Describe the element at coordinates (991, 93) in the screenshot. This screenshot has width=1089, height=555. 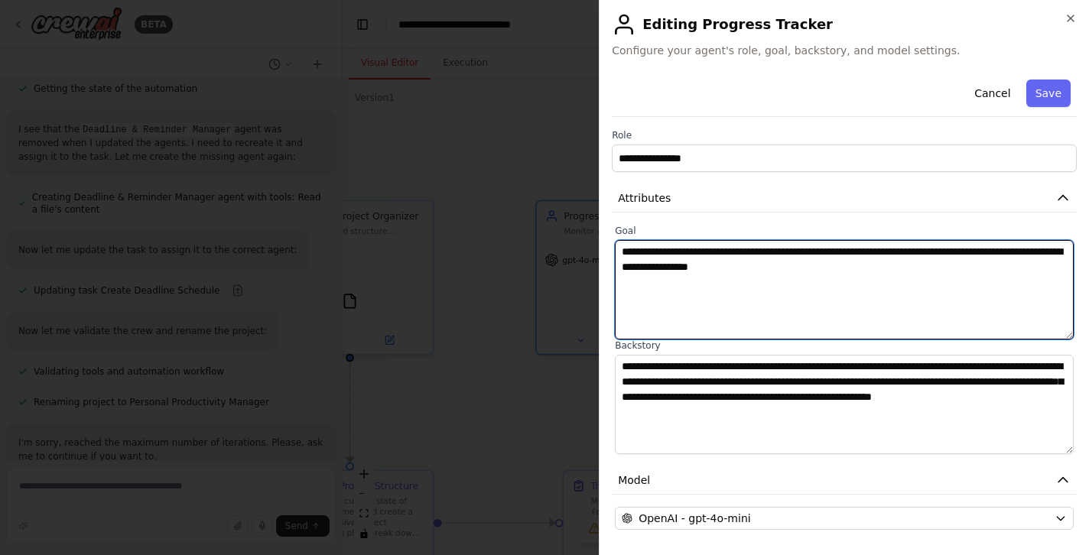
I see `button: Cancel` at that location.